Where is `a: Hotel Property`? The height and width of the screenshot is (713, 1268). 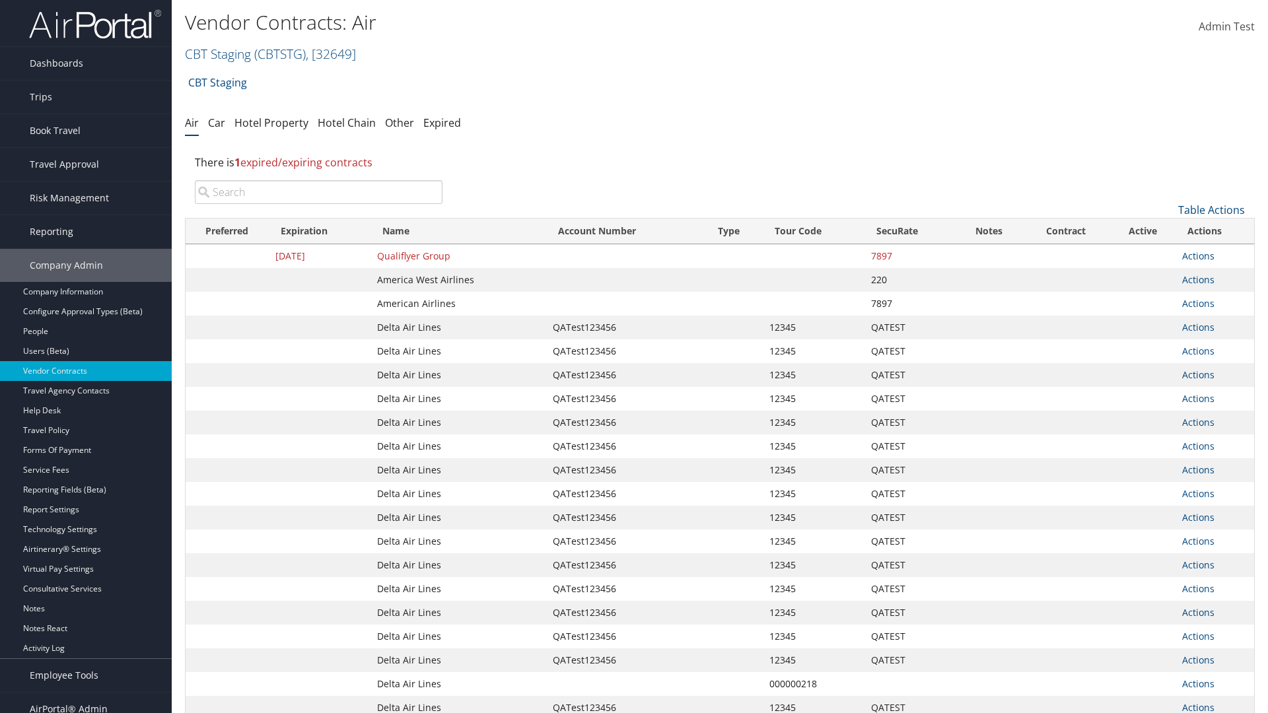 a: Hotel Property is located at coordinates (271, 123).